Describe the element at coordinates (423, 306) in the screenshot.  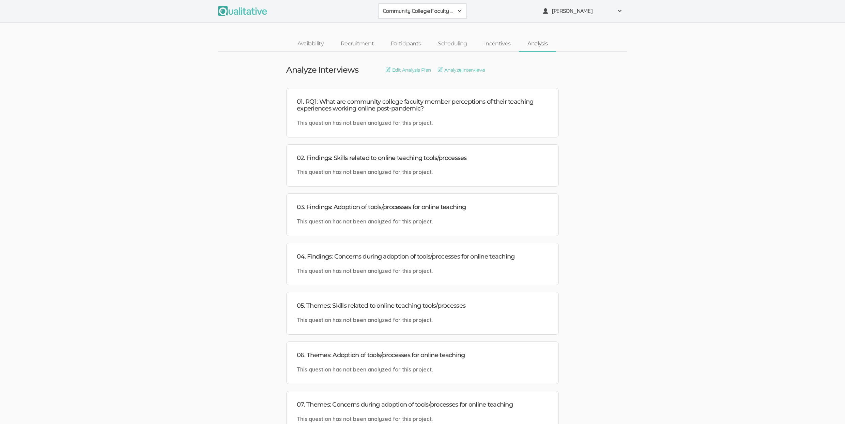
I see `h4: 05. Themes: Skills related to online teaching tools/processes` at that location.